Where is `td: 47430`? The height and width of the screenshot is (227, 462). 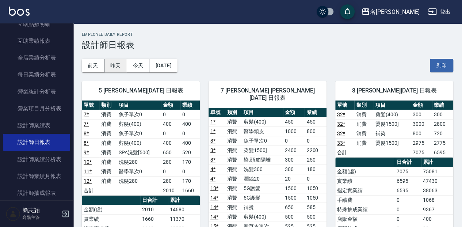
td: 47430 is located at coordinates (437, 181).